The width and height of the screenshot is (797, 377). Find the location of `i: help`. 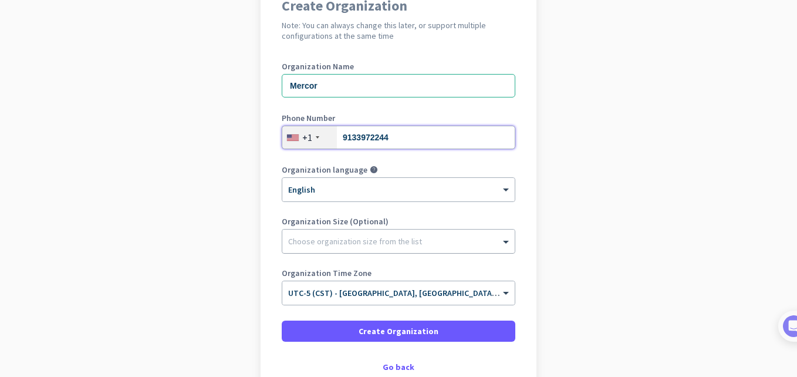

i: help is located at coordinates (374, 170).